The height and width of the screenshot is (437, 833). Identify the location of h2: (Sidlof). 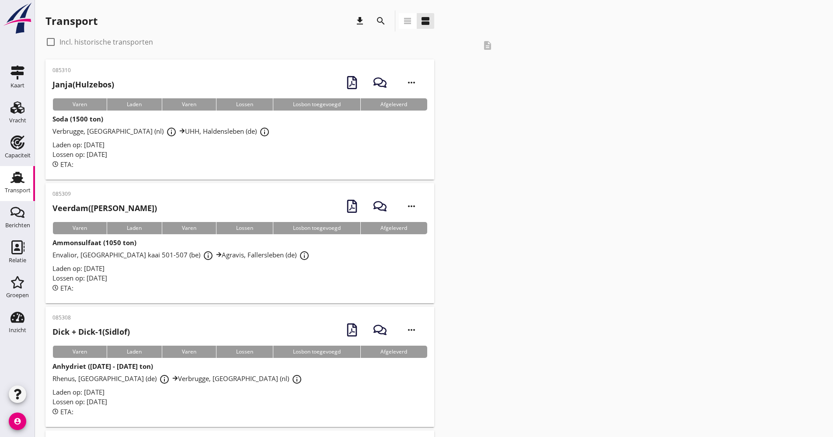
(91, 332).